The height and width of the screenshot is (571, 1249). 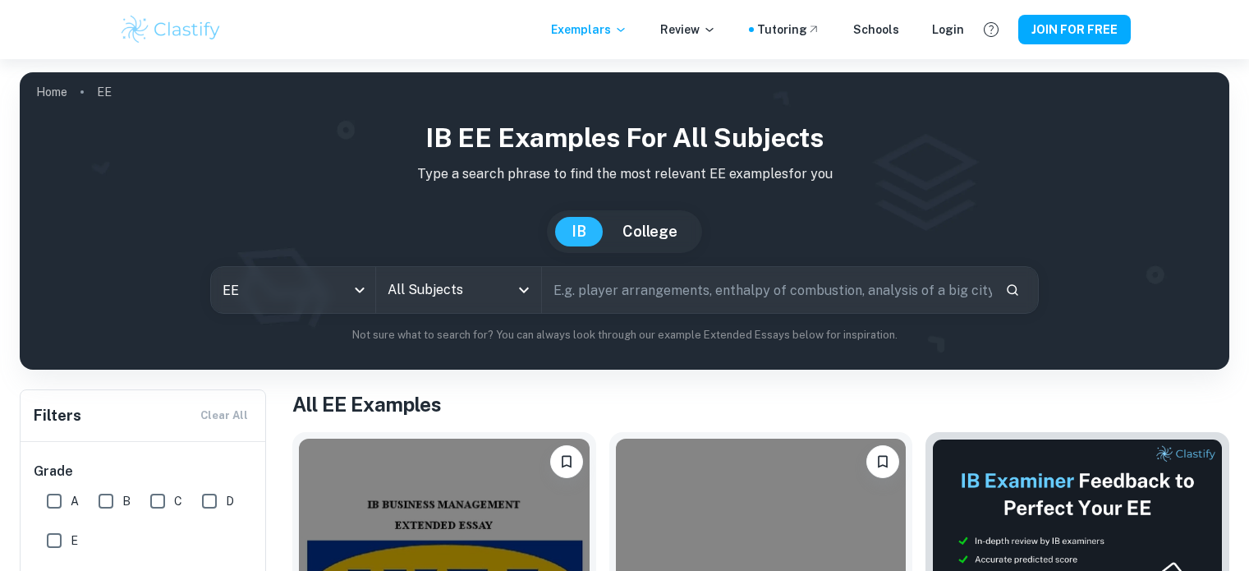 I want to click on h1: IB EE examples for all subjects, so click(x=624, y=138).